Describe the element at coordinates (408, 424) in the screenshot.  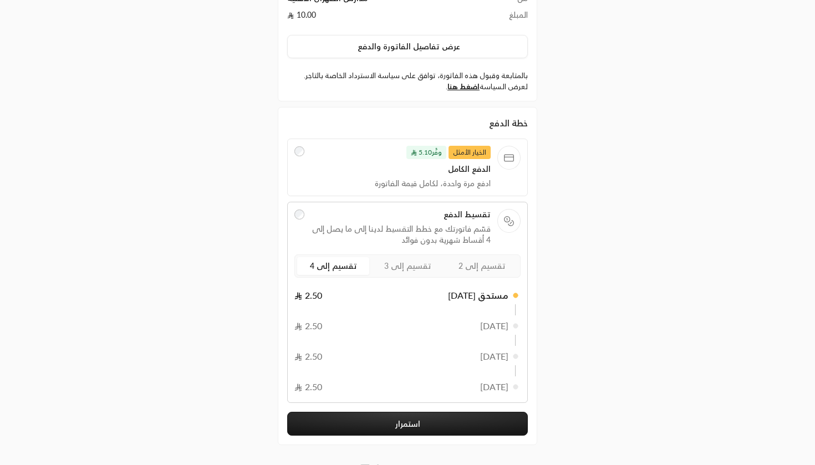
I see `button: استمرار` at that location.